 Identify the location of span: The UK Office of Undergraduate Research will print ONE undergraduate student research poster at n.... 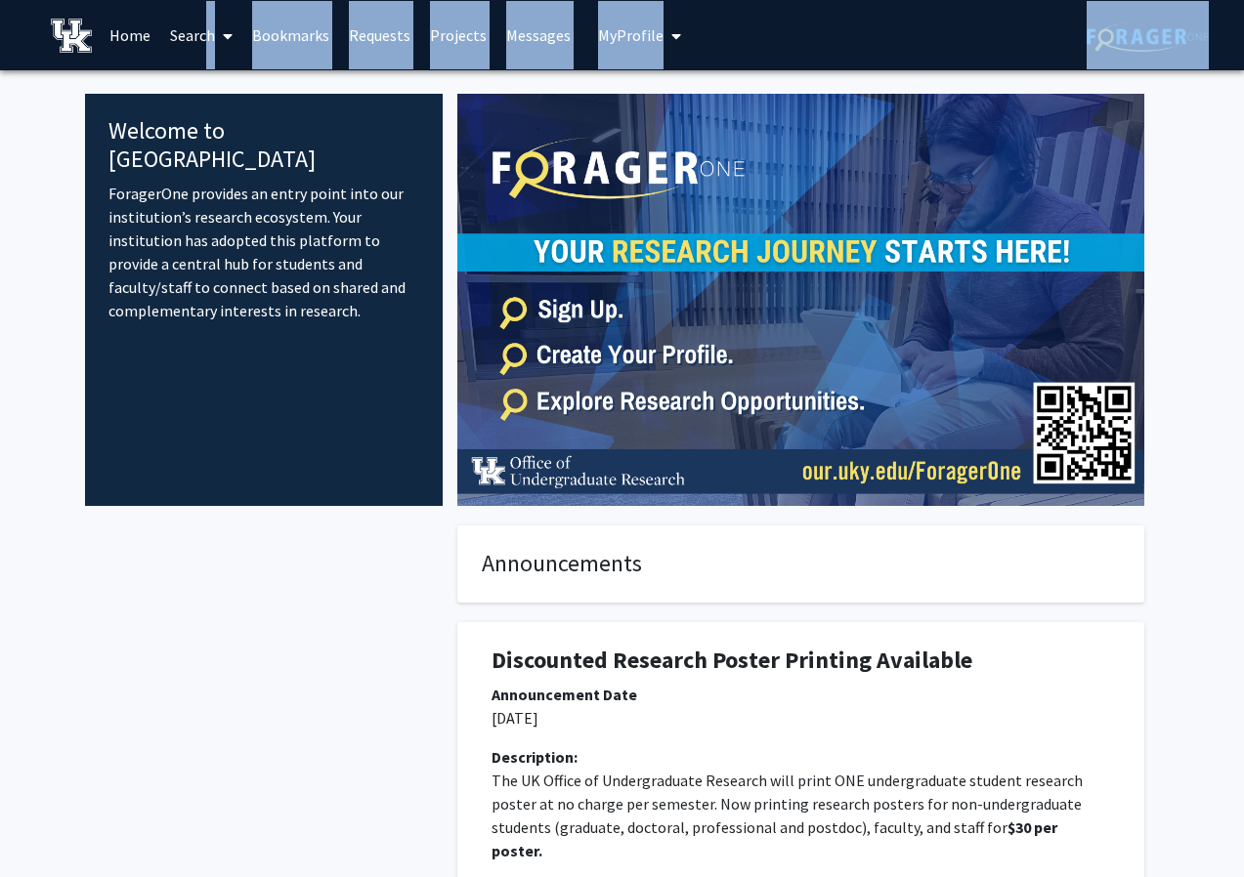
(788, 804).